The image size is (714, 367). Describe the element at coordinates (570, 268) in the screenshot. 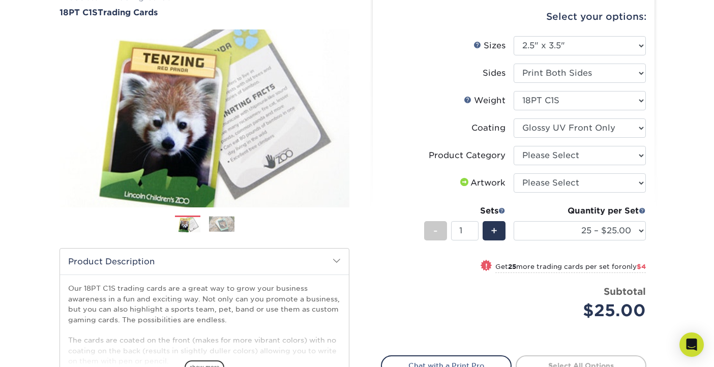

I see `small: Get more trading cards per set for` at that location.